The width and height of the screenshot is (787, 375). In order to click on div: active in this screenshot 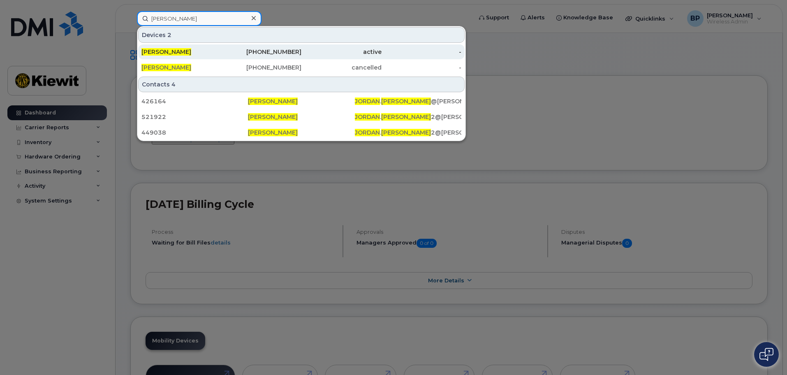, I will do `click(341, 52)`.